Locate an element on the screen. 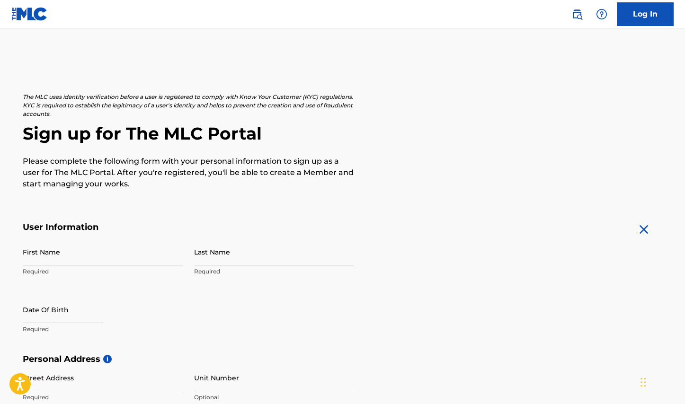 The width and height of the screenshot is (685, 404). div: Drag is located at coordinates (644, 383).